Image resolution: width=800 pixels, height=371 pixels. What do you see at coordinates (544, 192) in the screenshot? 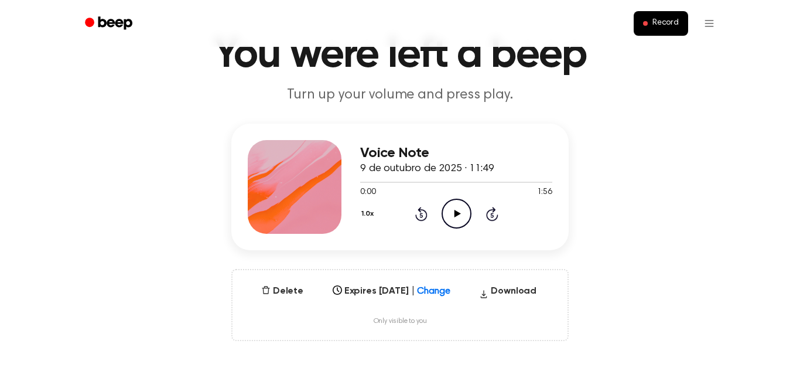
I see `span: 1:56` at bounding box center [544, 192].